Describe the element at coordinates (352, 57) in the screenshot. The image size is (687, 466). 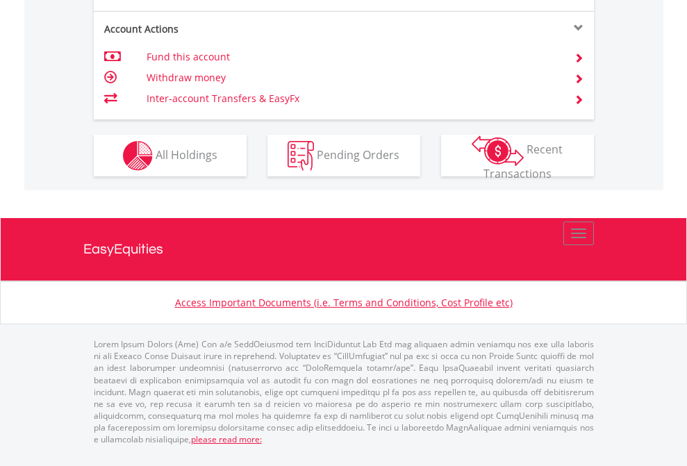
I see `td: Fund this account` at that location.